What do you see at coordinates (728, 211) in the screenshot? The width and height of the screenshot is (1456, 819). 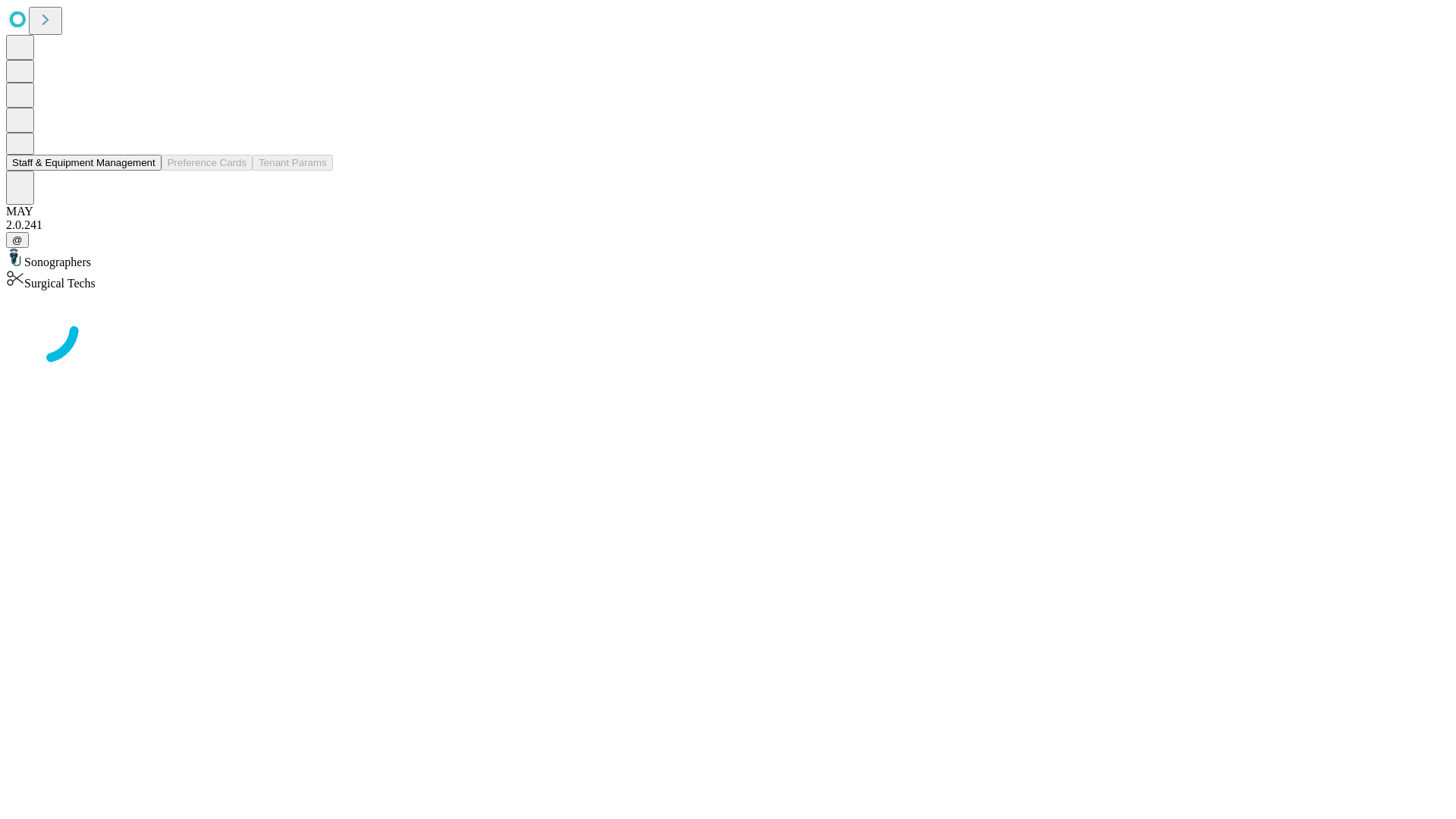 I see `div: MAY` at bounding box center [728, 211].